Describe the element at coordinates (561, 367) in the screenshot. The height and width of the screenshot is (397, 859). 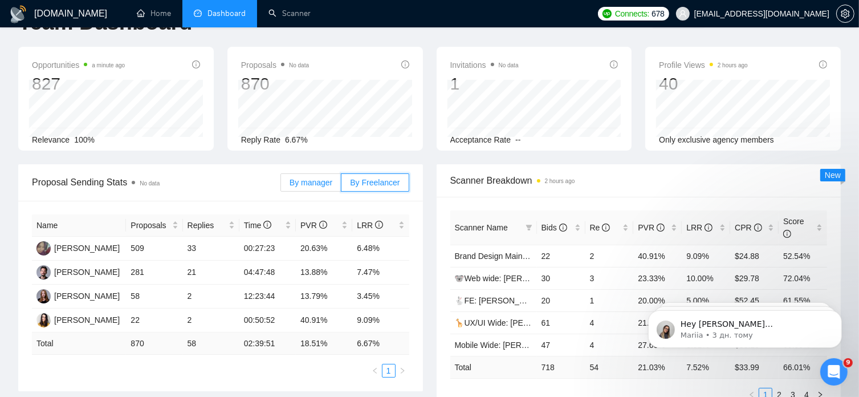
I see `td: 718` at that location.